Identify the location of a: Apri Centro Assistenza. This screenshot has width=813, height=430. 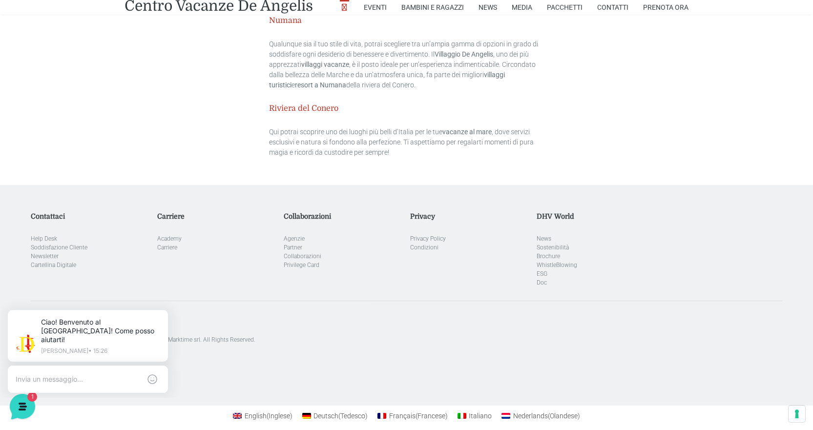
(142, 166).